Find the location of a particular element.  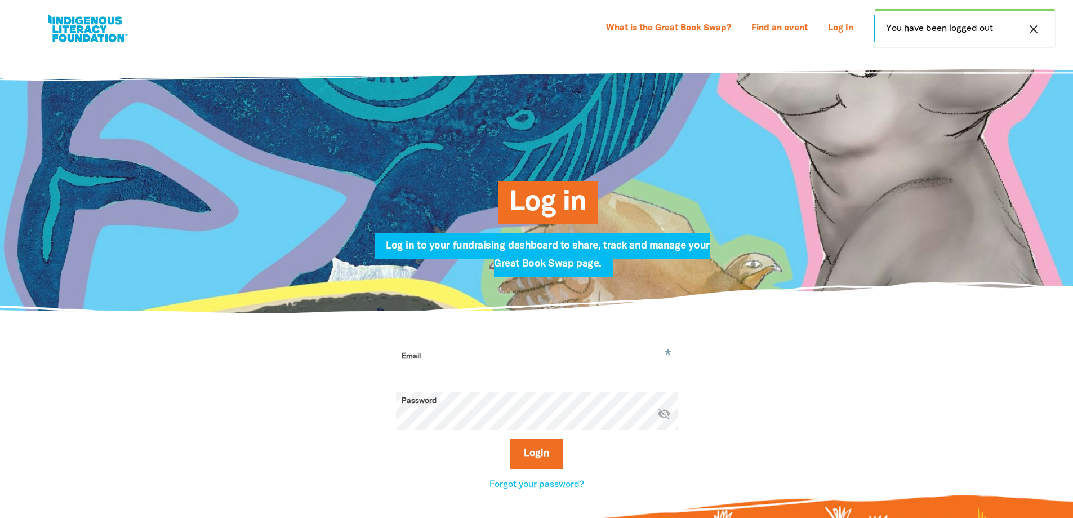

button: visibility_off is located at coordinates (664, 414).